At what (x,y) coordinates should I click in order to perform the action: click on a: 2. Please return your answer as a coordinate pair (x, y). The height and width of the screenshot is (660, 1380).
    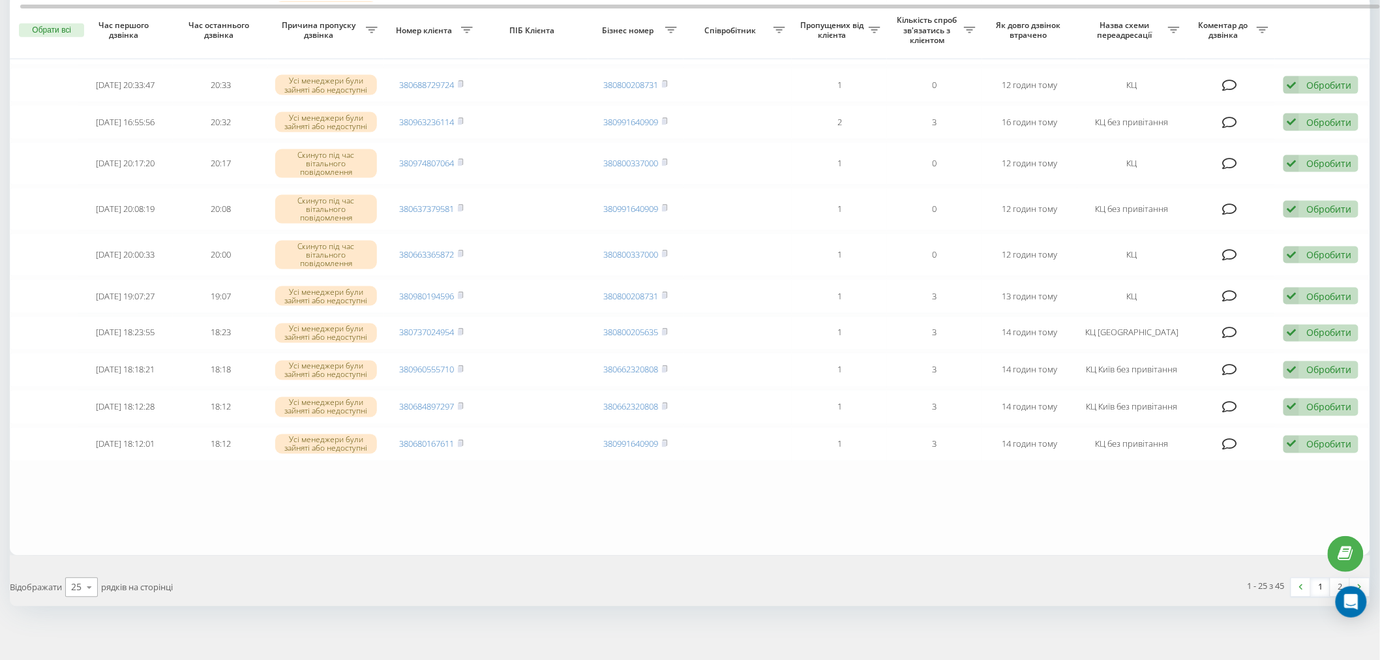
    Looking at the image, I should click on (1340, 588).